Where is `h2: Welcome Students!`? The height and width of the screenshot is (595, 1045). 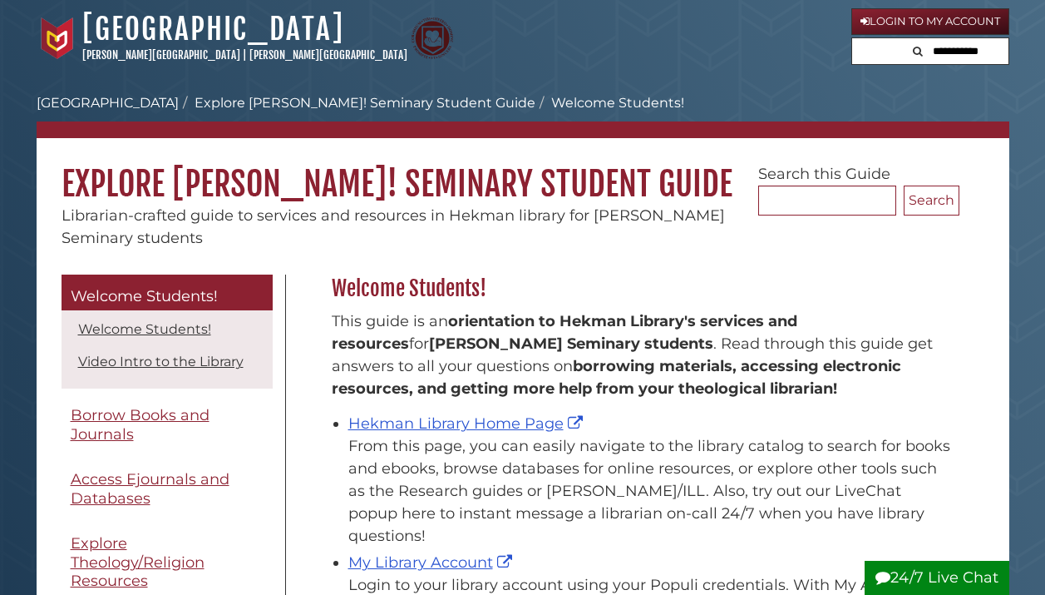 h2: Welcome Students! is located at coordinates (641, 289).